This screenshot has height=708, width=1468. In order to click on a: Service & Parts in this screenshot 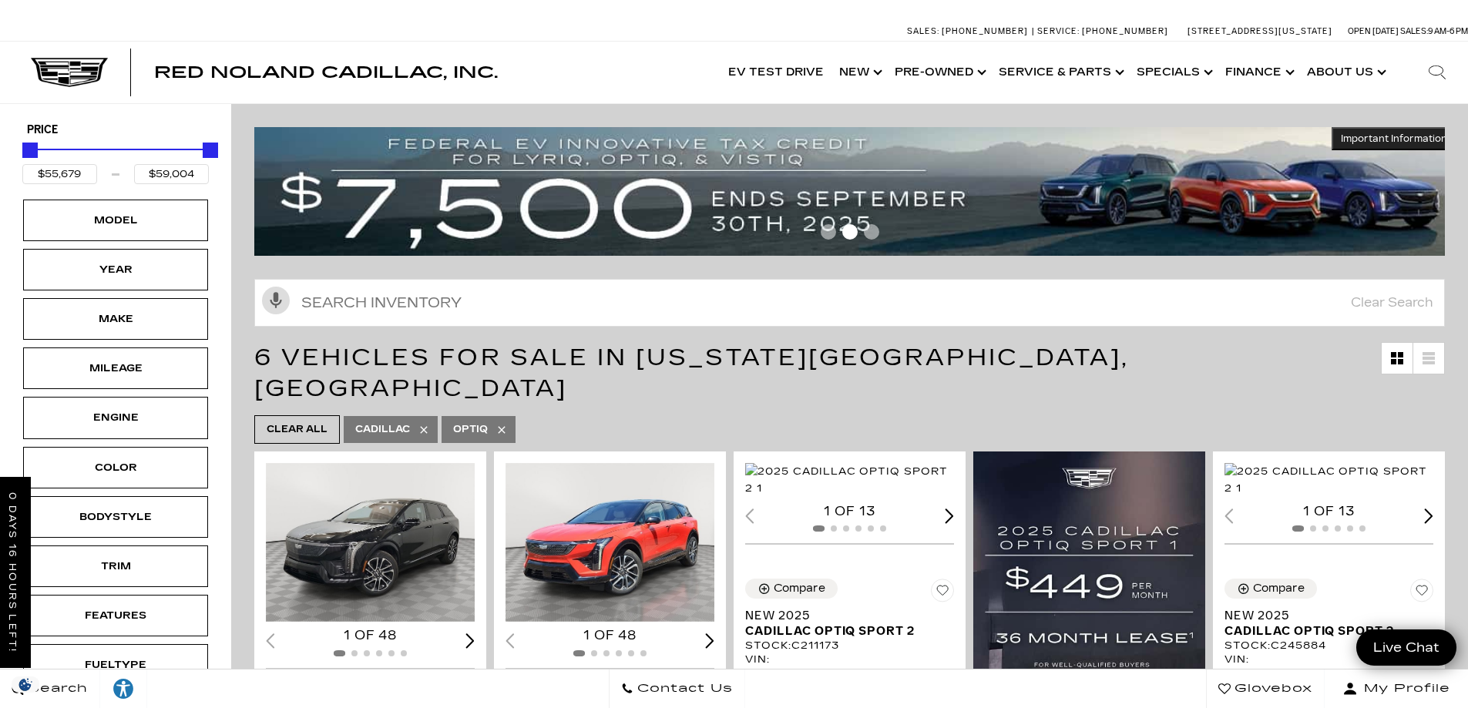, I will do `click(1059, 72)`.